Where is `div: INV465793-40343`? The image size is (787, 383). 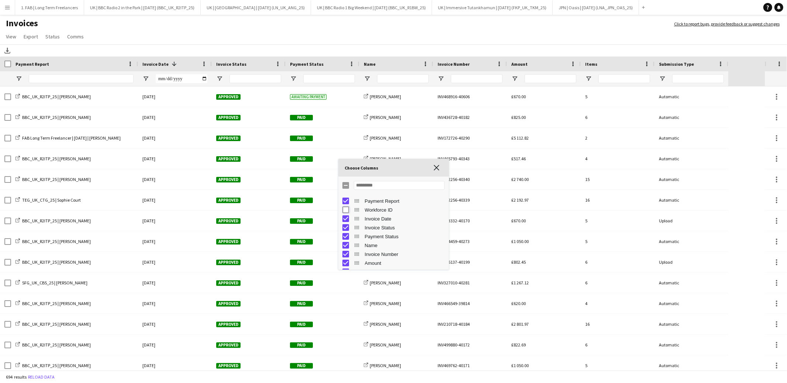
div: INV465793-40343 is located at coordinates (470, 158).